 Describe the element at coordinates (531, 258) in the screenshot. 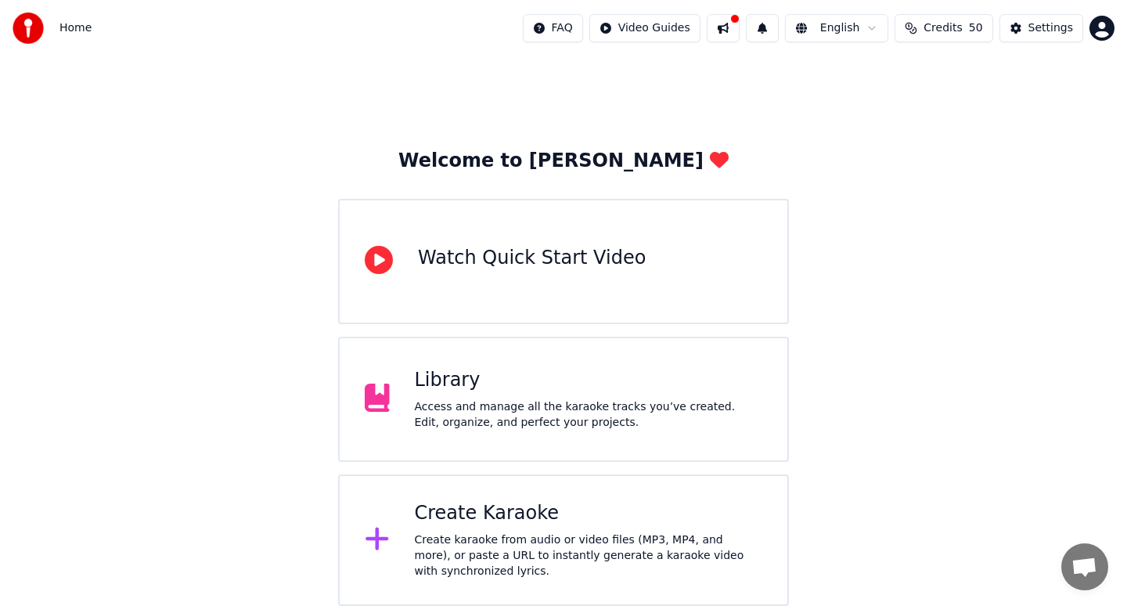

I see `div: Watch Quick Start Video` at that location.